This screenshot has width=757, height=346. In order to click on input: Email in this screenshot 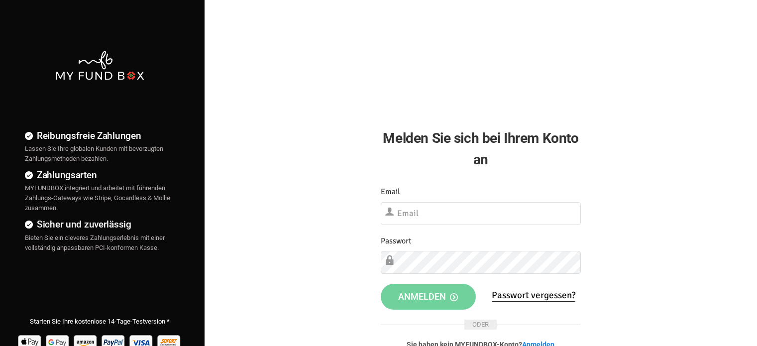, I will do `click(480, 213)`.